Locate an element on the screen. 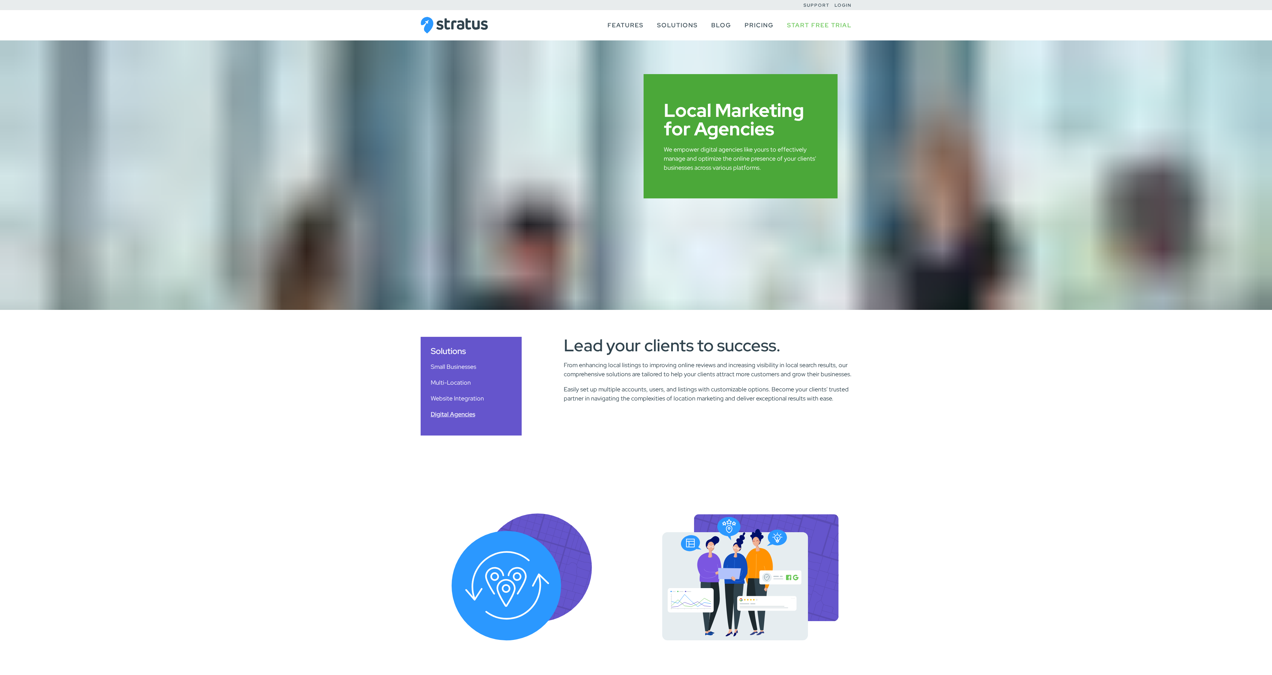 The image size is (1272, 675). a: Support is located at coordinates (816, 5).